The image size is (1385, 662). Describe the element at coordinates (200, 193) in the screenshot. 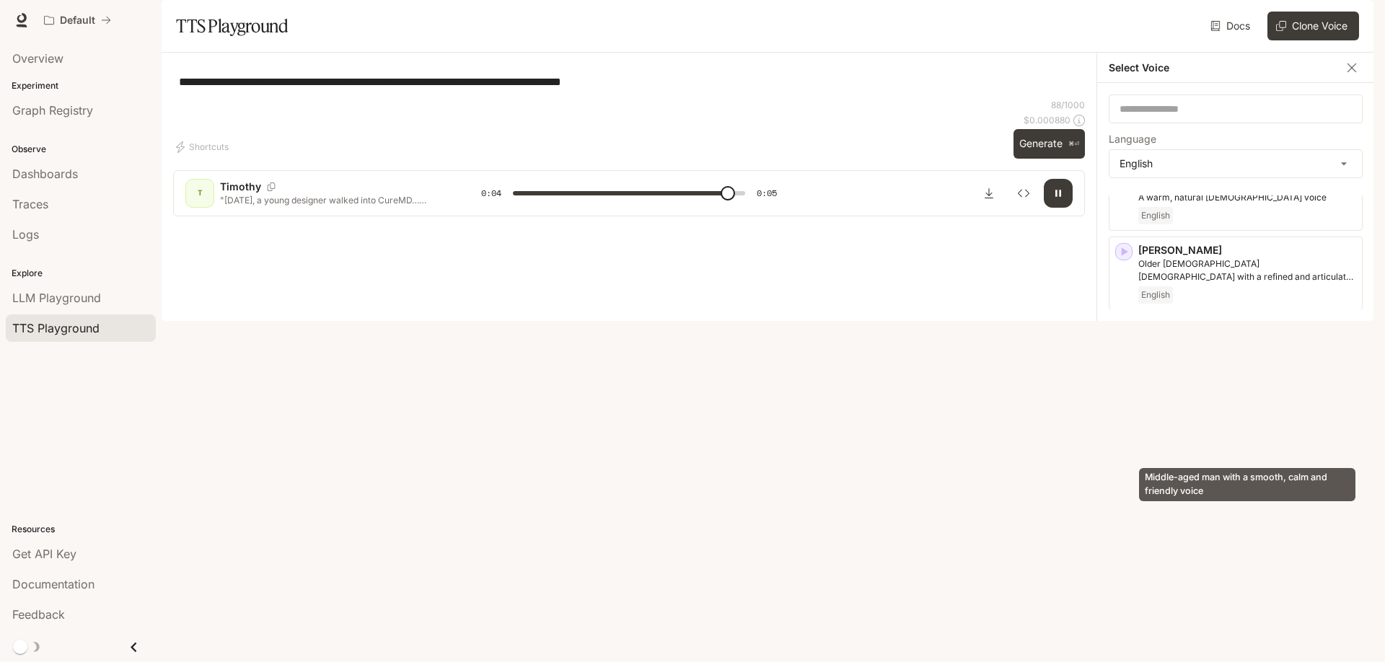

I see `div: T` at that location.